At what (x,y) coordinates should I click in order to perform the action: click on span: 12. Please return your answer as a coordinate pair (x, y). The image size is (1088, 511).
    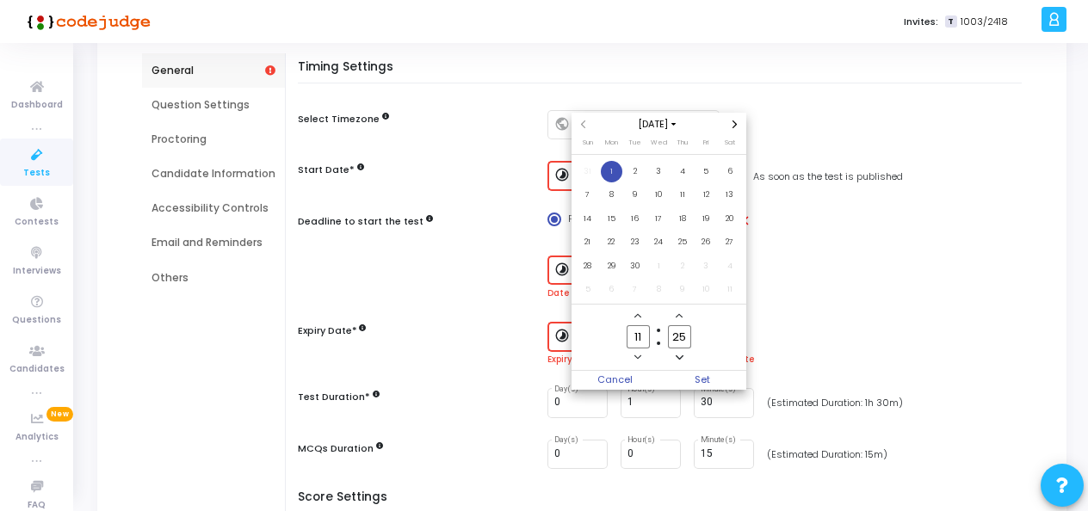
    Looking at the image, I should click on (706, 194).